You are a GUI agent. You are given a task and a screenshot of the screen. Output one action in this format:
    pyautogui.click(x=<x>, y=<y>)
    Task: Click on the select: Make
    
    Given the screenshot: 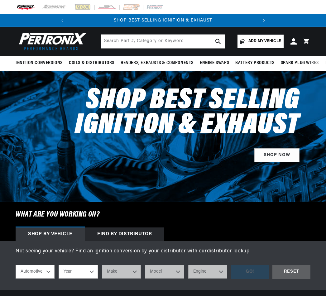 What is the action you would take?
    pyautogui.click(x=121, y=271)
    